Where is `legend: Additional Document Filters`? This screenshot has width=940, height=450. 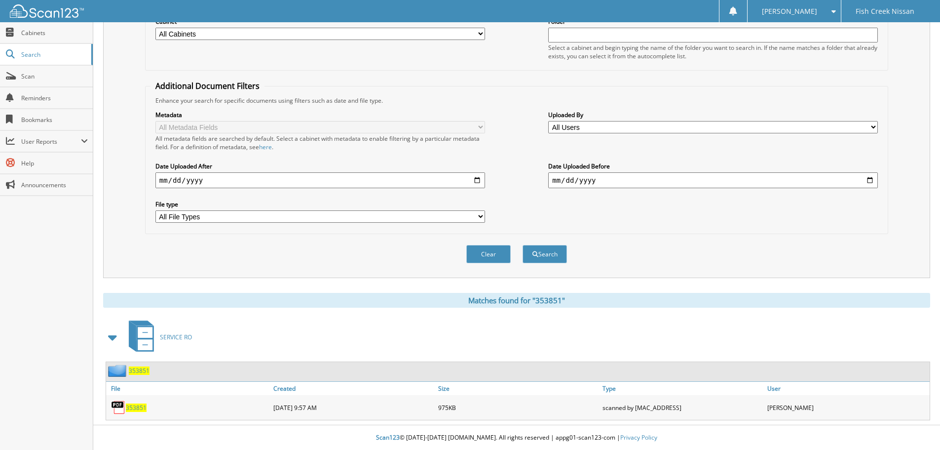
legend: Additional Document Filters is located at coordinates (207, 86).